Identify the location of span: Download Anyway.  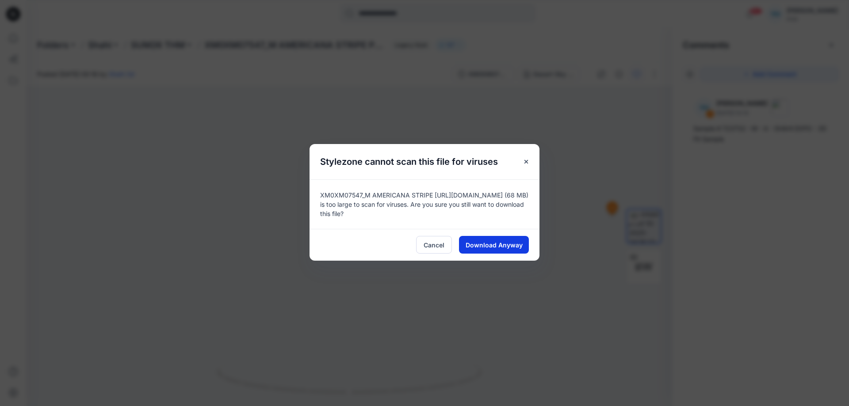
(494, 245).